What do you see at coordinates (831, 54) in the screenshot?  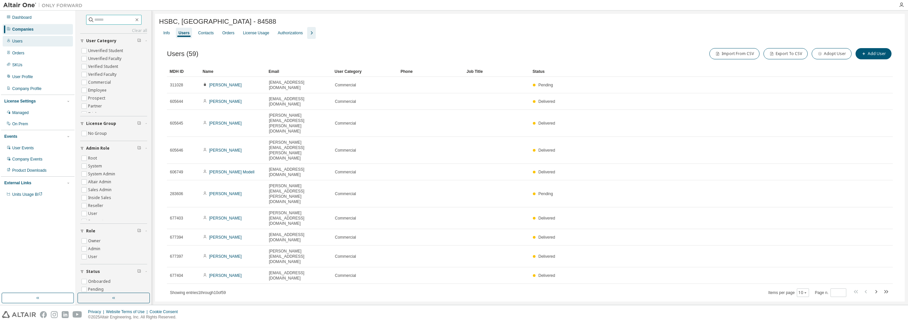 I see `button: Adopt User` at bounding box center [831, 54].